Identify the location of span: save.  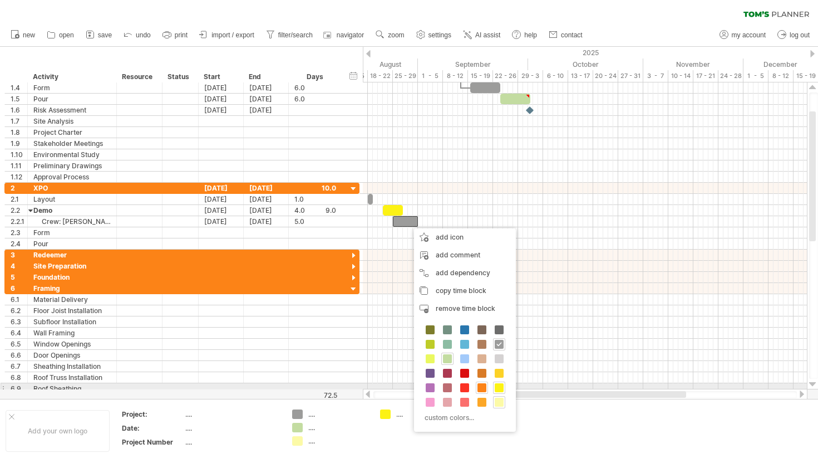
(105, 35).